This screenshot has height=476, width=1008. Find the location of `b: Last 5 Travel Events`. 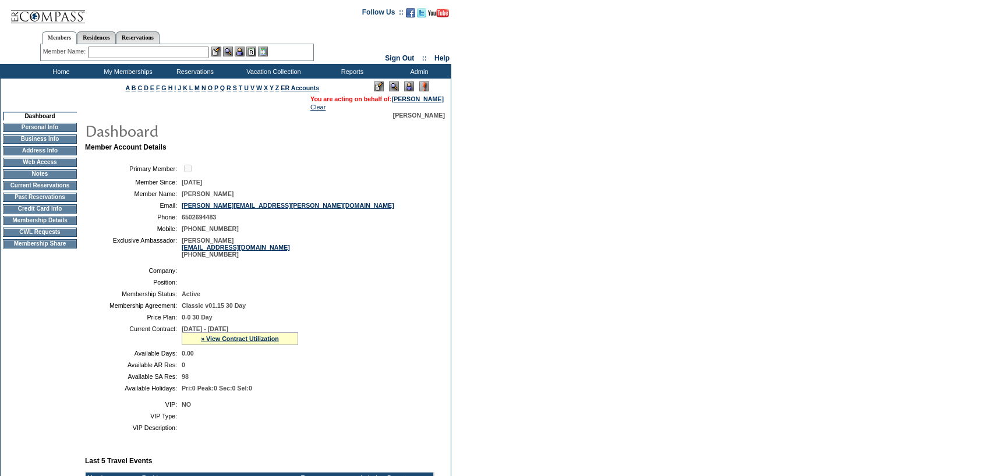

b: Last 5 Travel Events is located at coordinates (118, 461).